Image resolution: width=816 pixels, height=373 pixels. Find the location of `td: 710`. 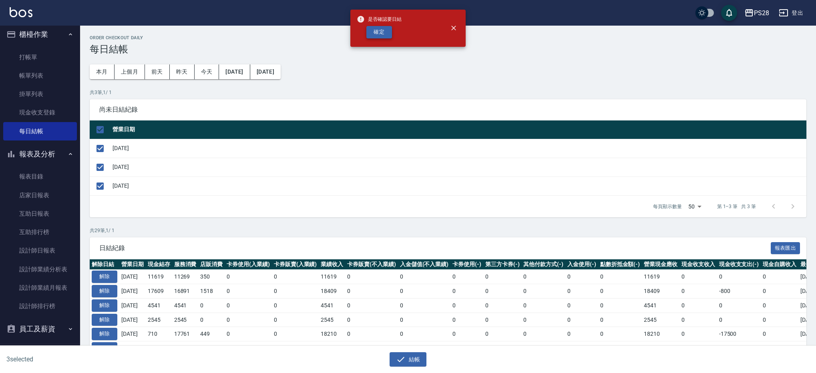

td: 710 is located at coordinates (159, 334).